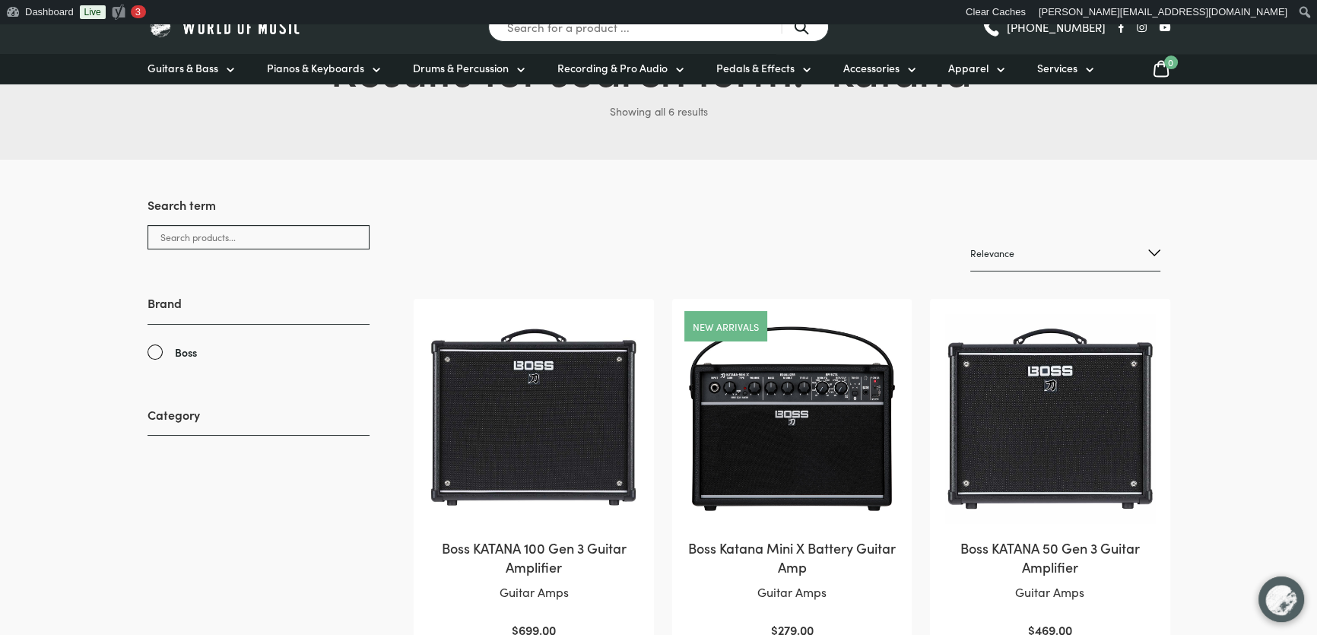 This screenshot has height=635, width=1317. I want to click on span: Drums & Percussion, so click(461, 68).